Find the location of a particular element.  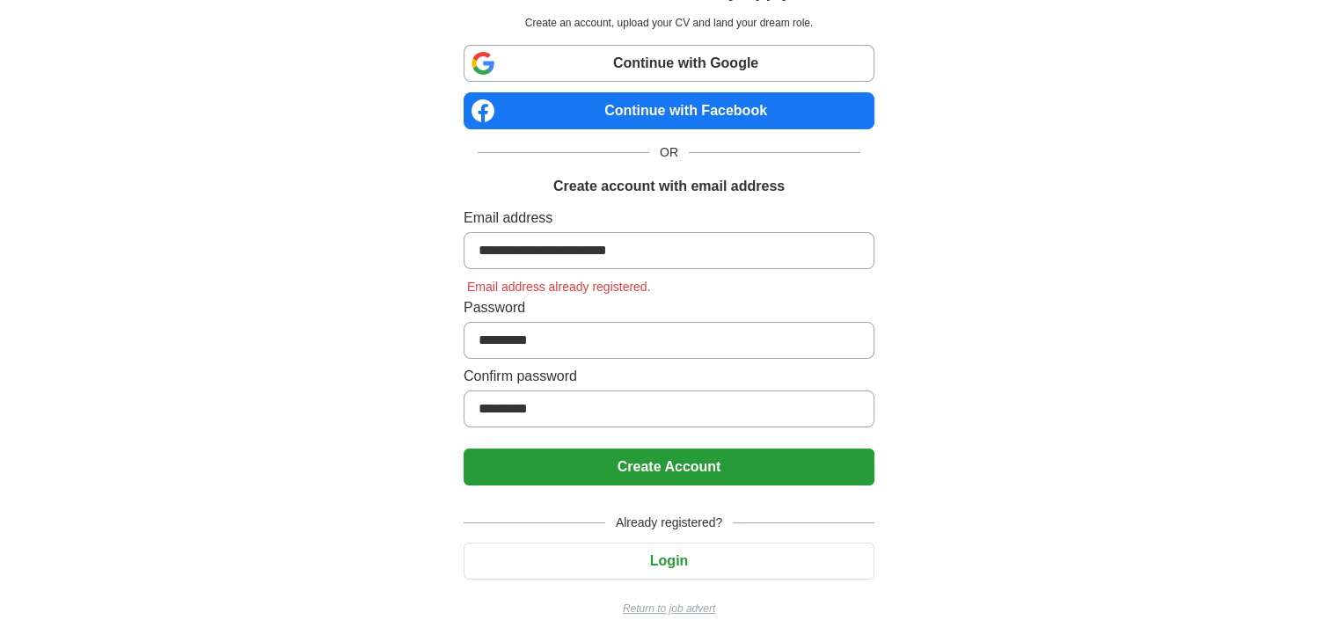

span: Already registered? is located at coordinates (669, 523).